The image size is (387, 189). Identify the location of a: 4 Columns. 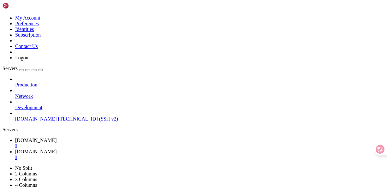
(26, 185).